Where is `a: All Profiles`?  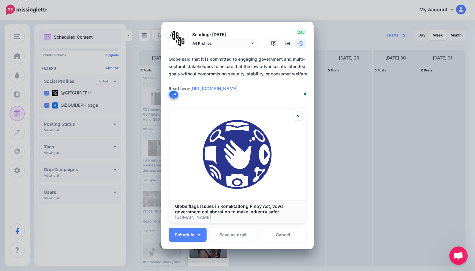
a: All Profiles is located at coordinates (223, 43).